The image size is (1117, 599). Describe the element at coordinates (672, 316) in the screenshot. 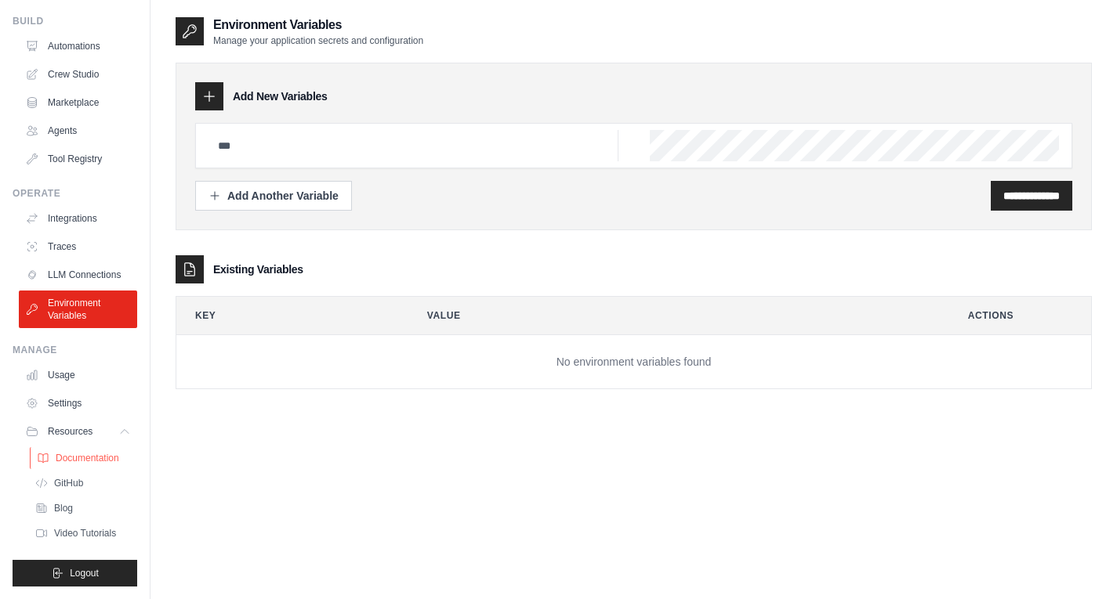

I see `th: Value` at that location.